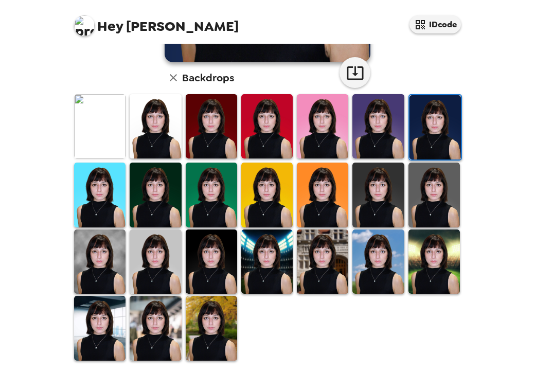 The height and width of the screenshot is (372, 535). What do you see at coordinates (435, 24) in the screenshot?
I see `button: IDcode` at bounding box center [435, 24].